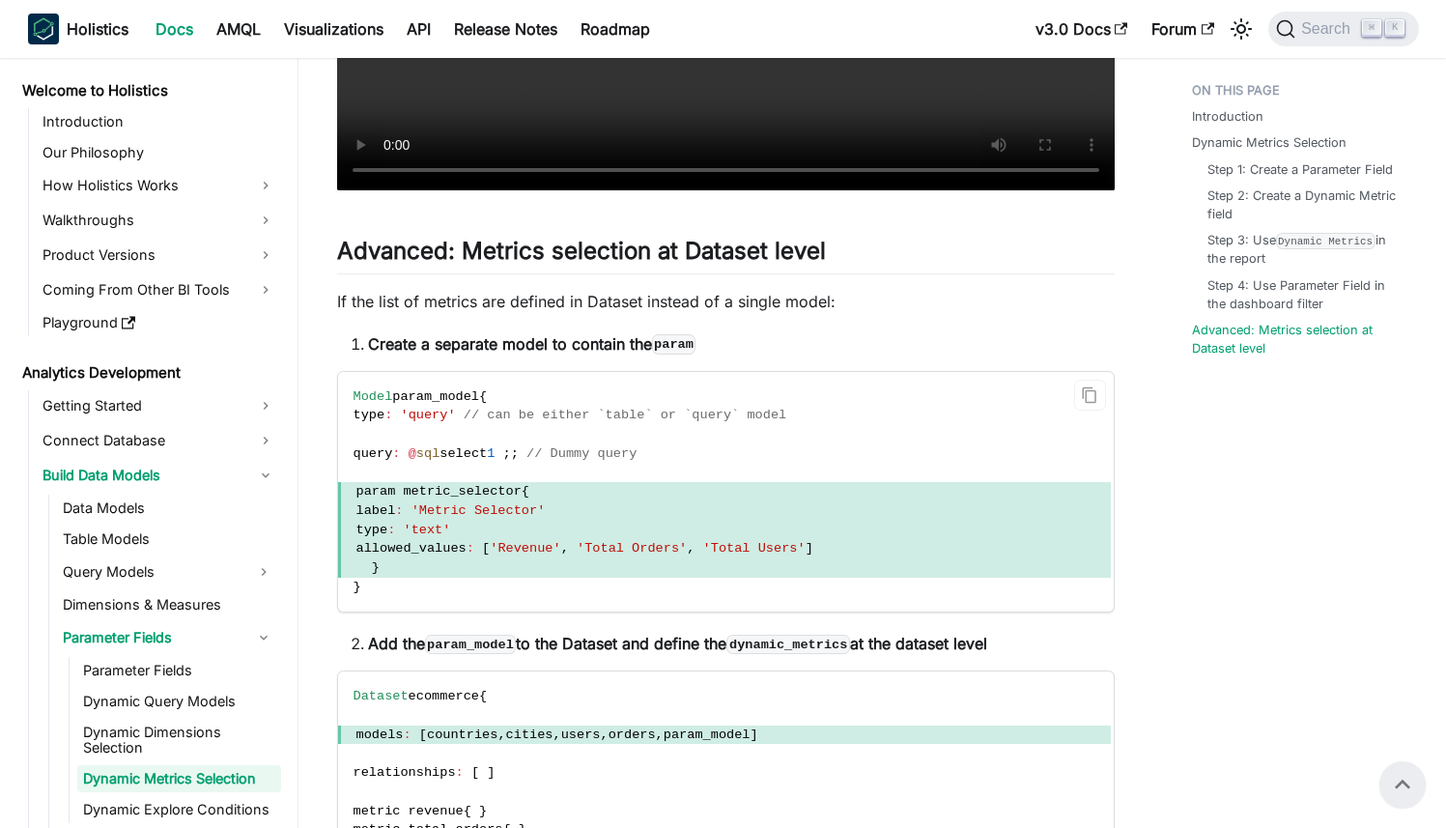 This screenshot has width=1446, height=828. What do you see at coordinates (373, 396) in the screenshot?
I see `span: Model` at bounding box center [373, 396].